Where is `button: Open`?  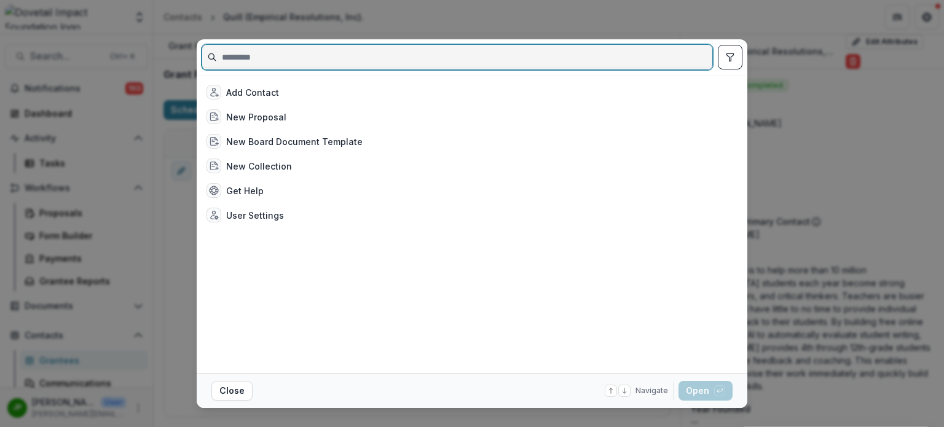 button: Open is located at coordinates (706, 391).